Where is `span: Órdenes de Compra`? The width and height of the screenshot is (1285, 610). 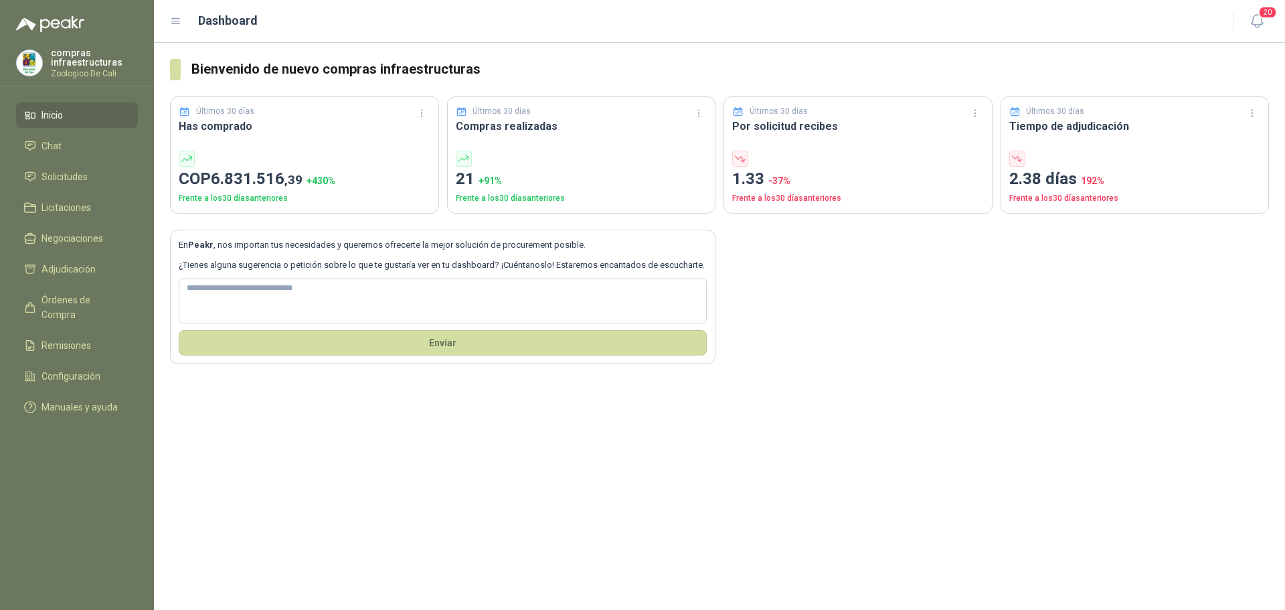 span: Órdenes de Compra is located at coordinates (83, 307).